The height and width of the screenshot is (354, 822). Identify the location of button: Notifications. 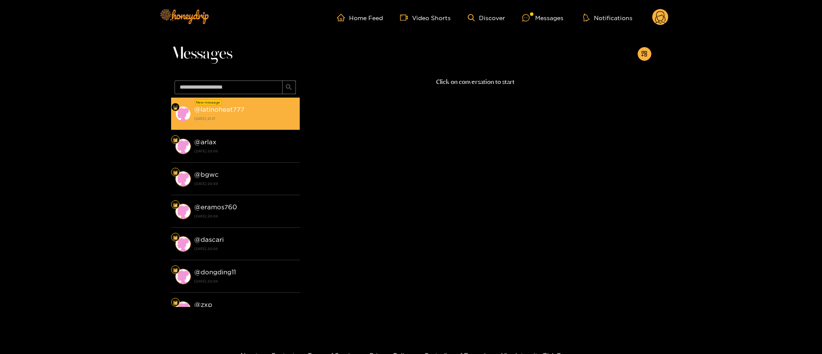
(607, 18).